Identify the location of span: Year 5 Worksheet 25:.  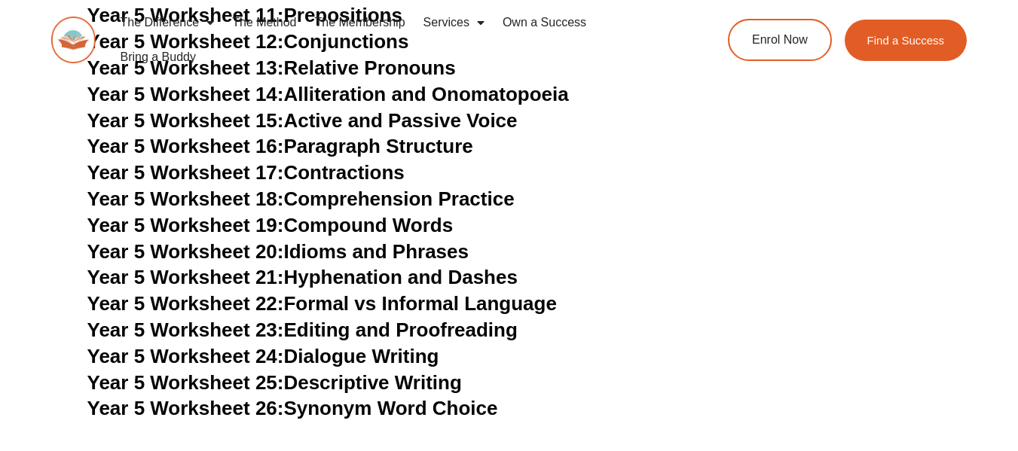
(185, 383).